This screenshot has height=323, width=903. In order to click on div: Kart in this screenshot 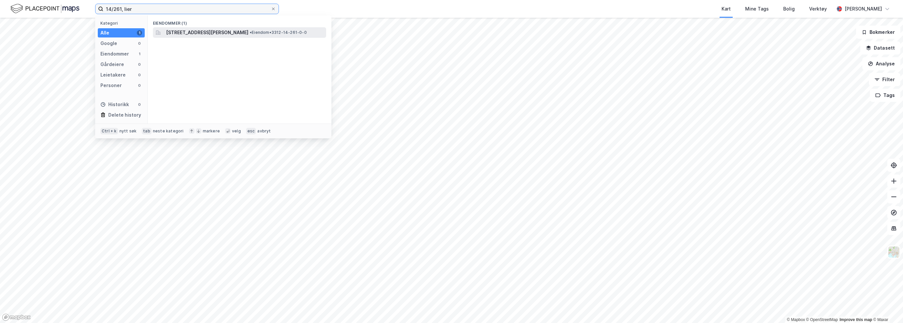, I will do `click(726, 9)`.